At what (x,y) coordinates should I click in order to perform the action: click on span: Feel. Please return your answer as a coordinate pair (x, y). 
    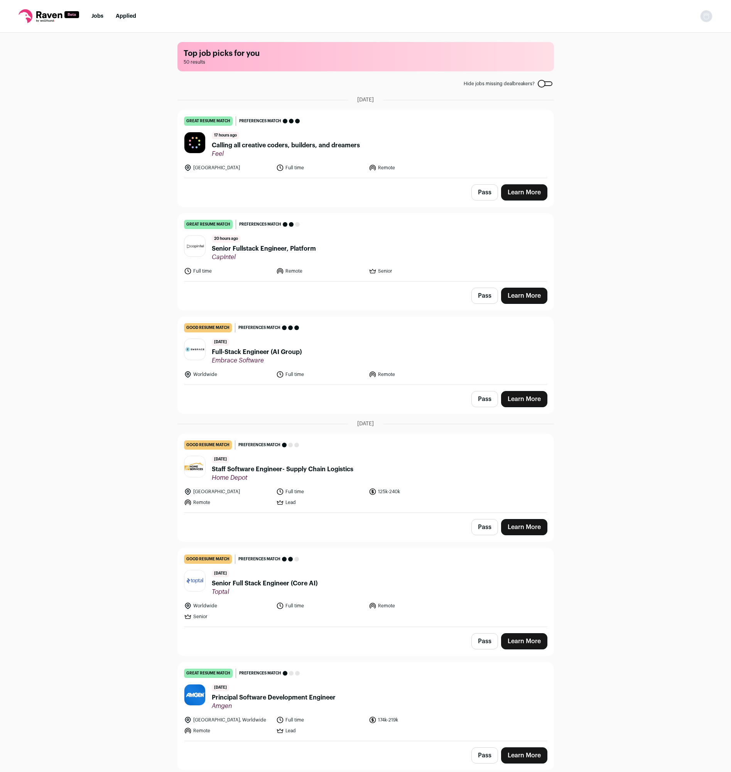
    Looking at the image, I should click on (286, 154).